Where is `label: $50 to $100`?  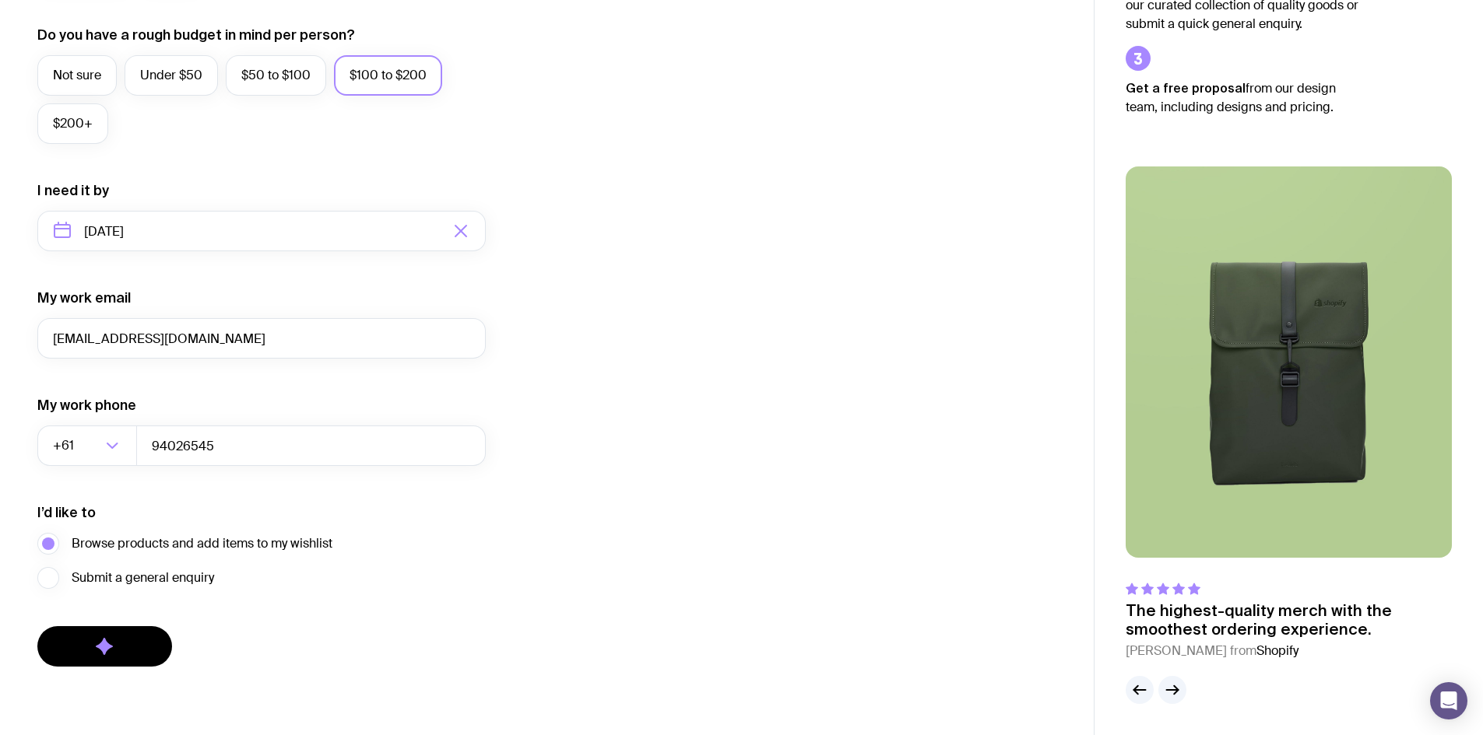
label: $50 to $100 is located at coordinates (276, 75).